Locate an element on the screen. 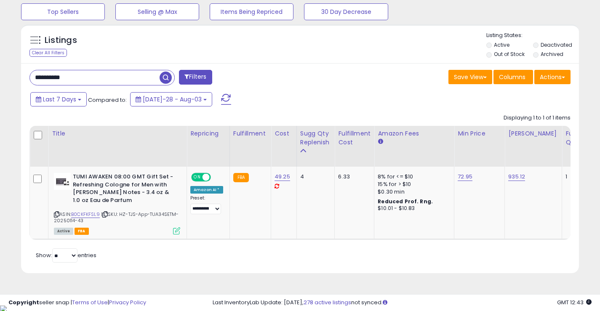 This screenshot has height=311, width=600. span: Last 7 Days is located at coordinates (59, 99).